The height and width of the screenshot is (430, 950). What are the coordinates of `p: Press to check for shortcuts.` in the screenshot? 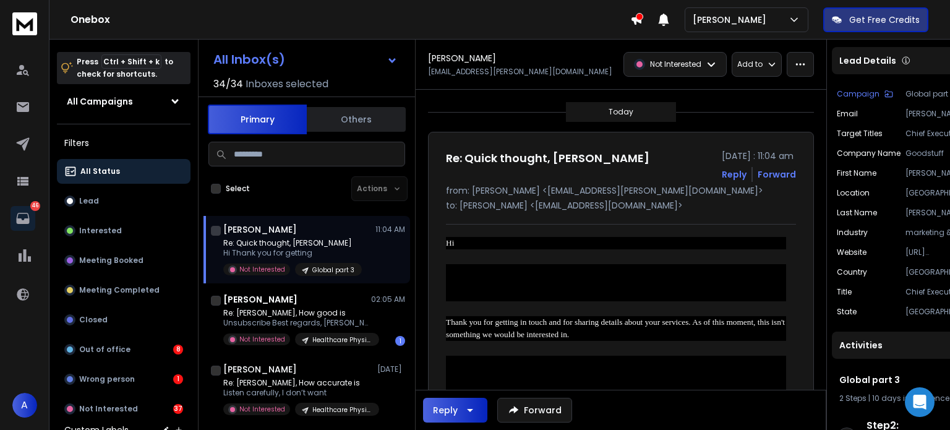 It's located at (125, 68).